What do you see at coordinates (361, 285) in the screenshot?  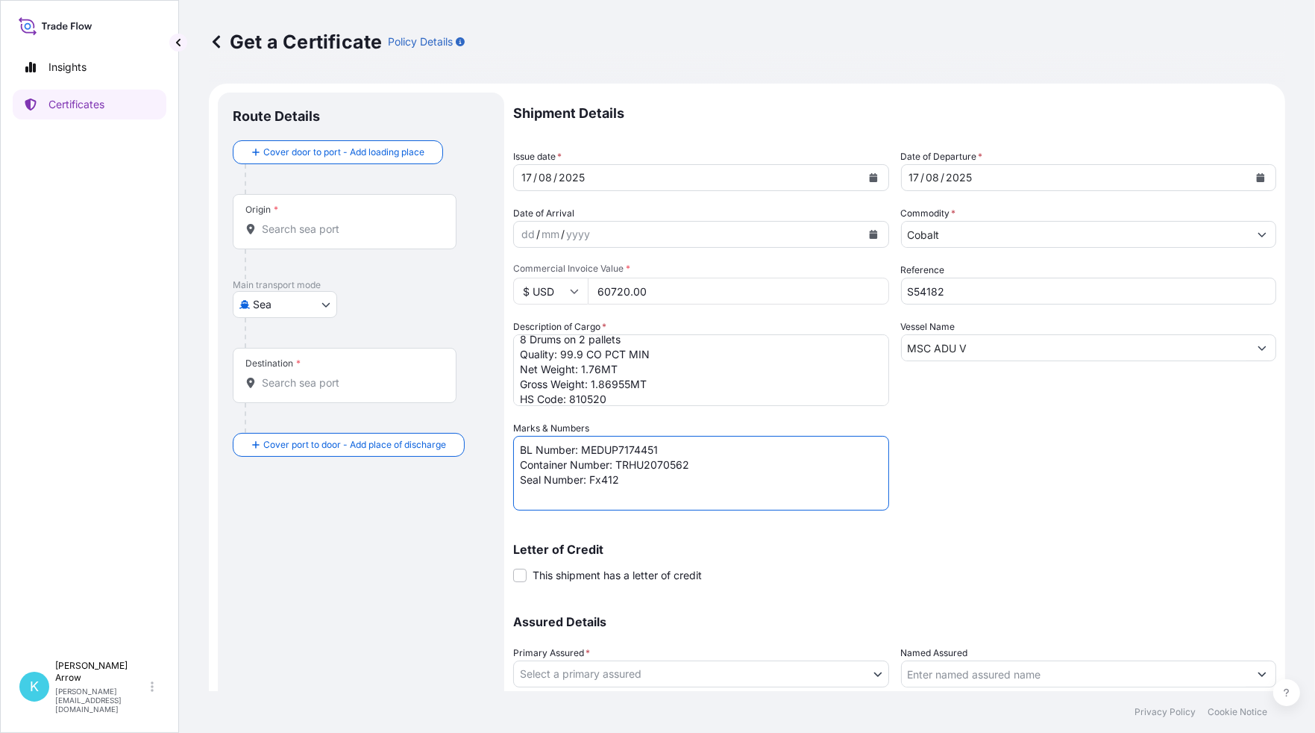 I see `p: Main transport mode` at bounding box center [361, 285].